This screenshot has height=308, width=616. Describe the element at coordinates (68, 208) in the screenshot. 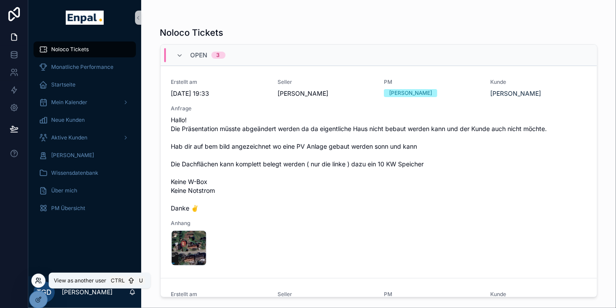

I see `span: PM Übersicht` at that location.